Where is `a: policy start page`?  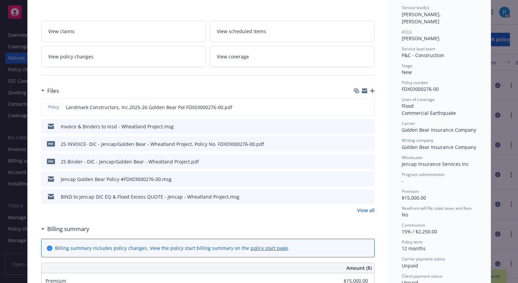 a: policy start page is located at coordinates (269, 248).